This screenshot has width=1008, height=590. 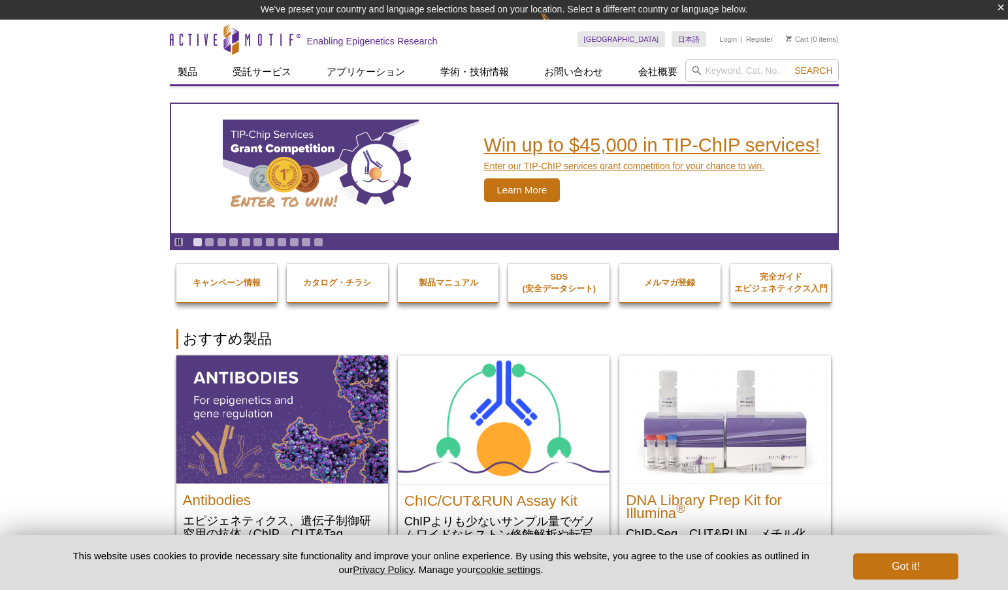 What do you see at coordinates (306, 242) in the screenshot?
I see `a: Go to slide 10` at bounding box center [306, 242].